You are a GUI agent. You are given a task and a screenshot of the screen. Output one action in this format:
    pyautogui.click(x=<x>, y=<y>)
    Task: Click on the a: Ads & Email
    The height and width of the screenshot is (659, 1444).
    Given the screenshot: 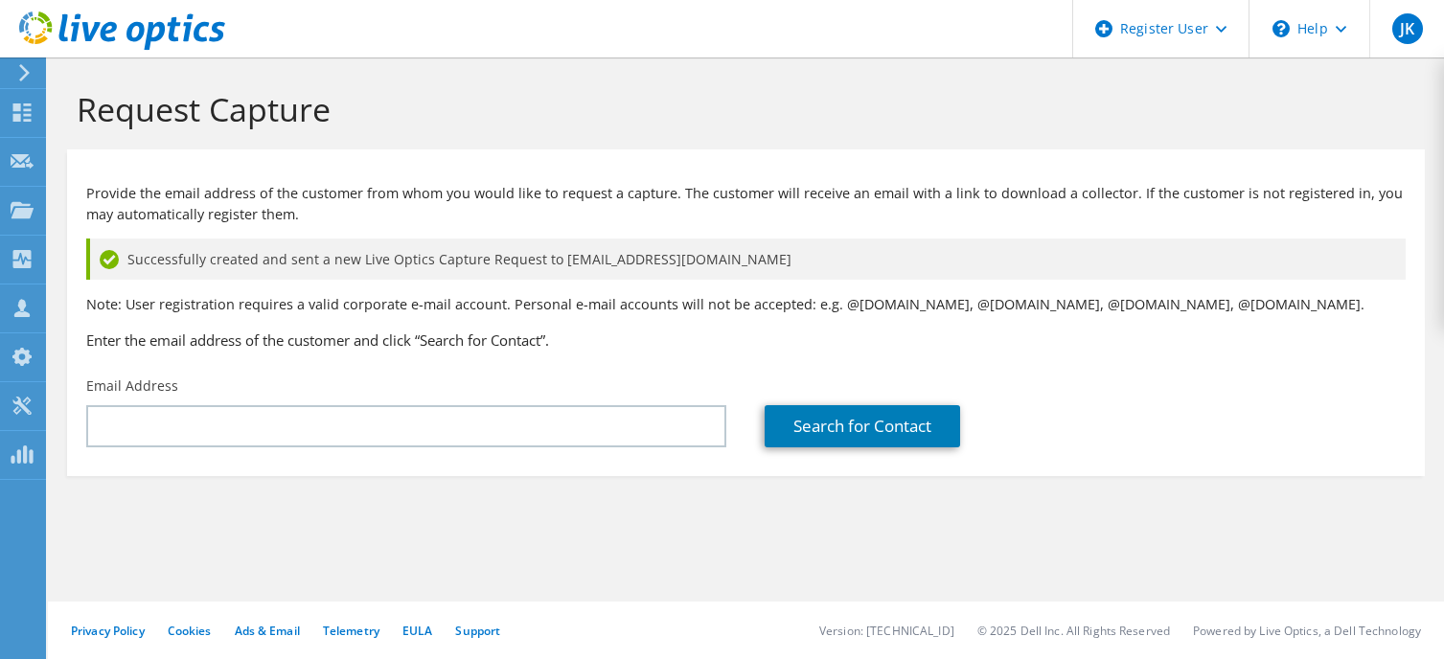 What is the action you would take?
    pyautogui.click(x=267, y=631)
    